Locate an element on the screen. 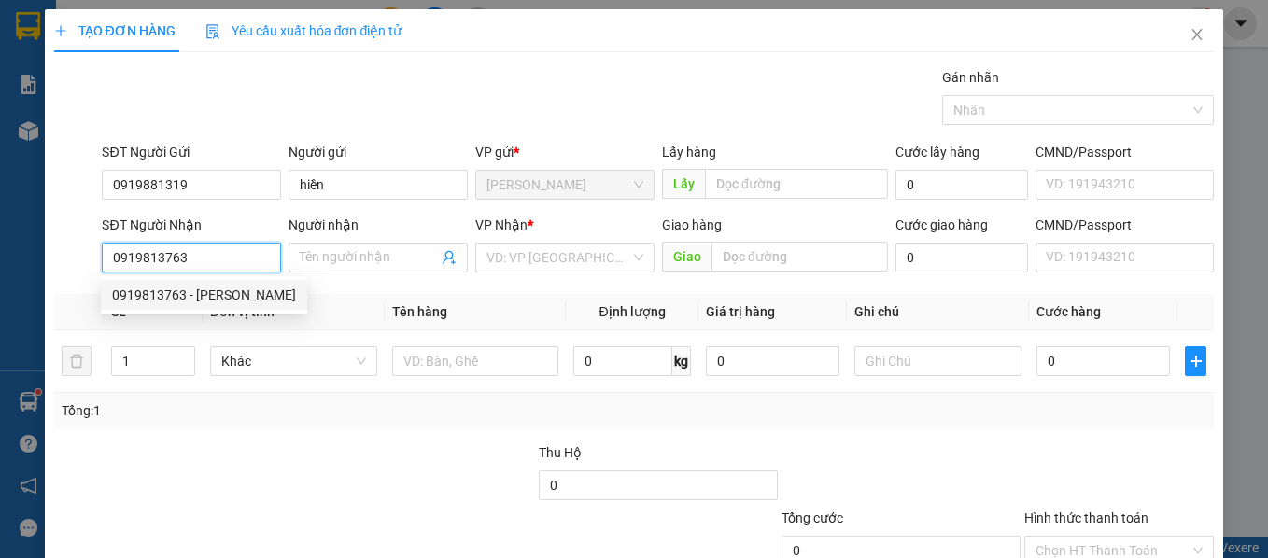 This screenshot has width=1268, height=558. span: Giá trị hàng is located at coordinates (741, 312).